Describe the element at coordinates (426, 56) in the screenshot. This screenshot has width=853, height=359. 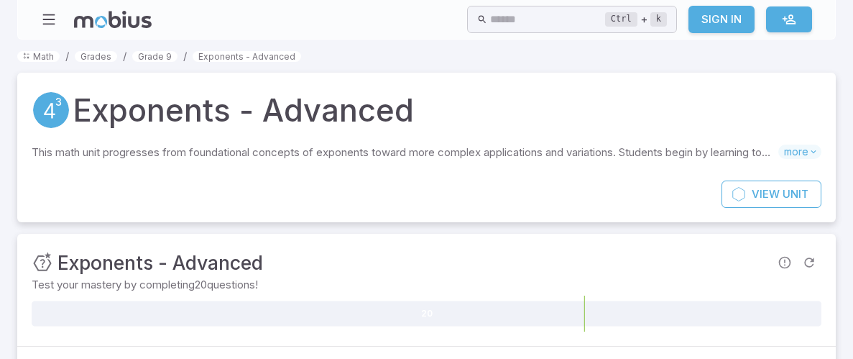
I see `nav: breadcrumb` at that location.